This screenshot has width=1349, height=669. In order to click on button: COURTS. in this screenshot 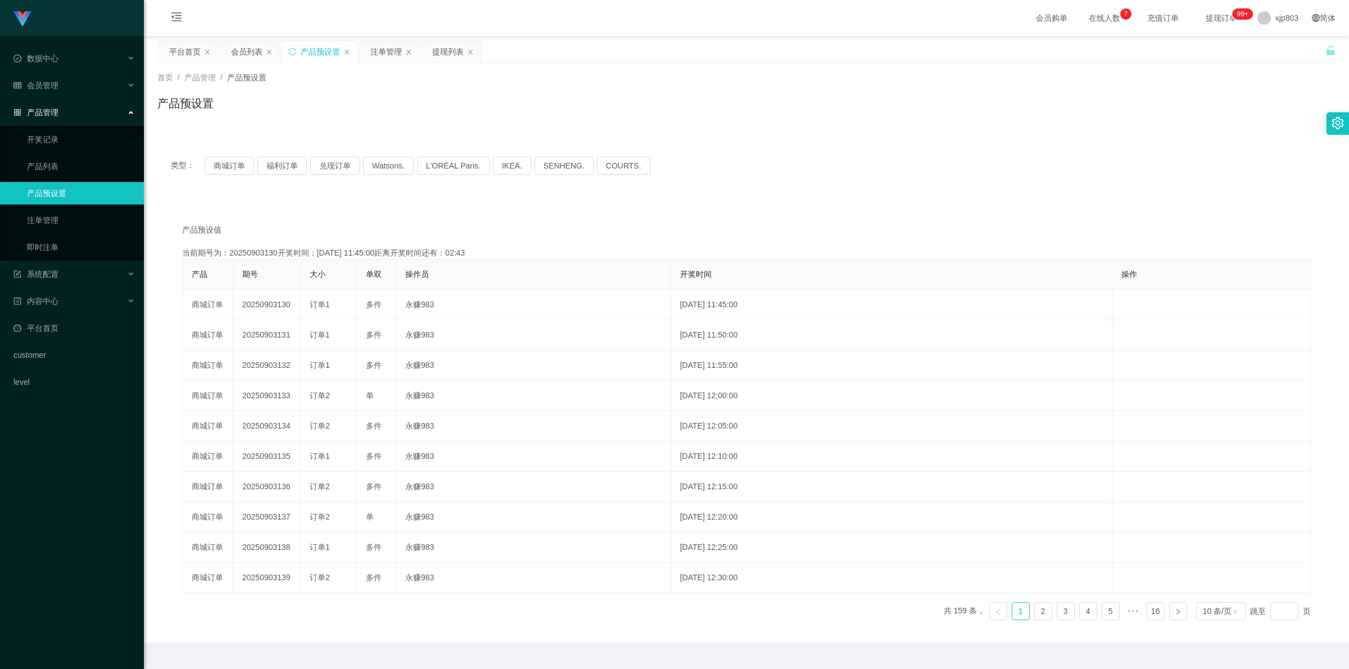, I will do `click(623, 166)`.